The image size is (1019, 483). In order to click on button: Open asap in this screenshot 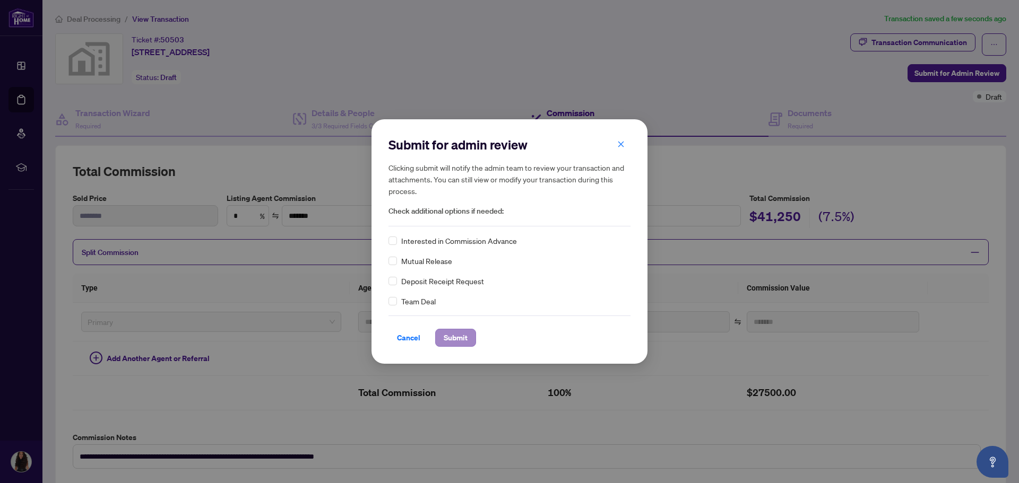, I will do `click(992, 462)`.